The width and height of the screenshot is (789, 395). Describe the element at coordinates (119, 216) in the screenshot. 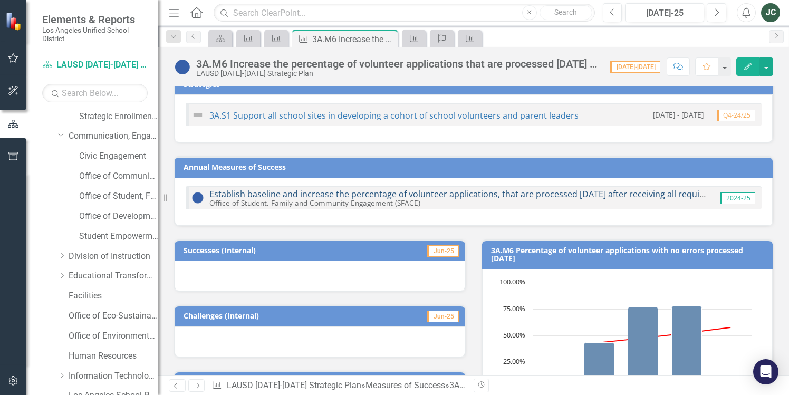

I see `a: Office of Development and Civic Engagement` at that location.